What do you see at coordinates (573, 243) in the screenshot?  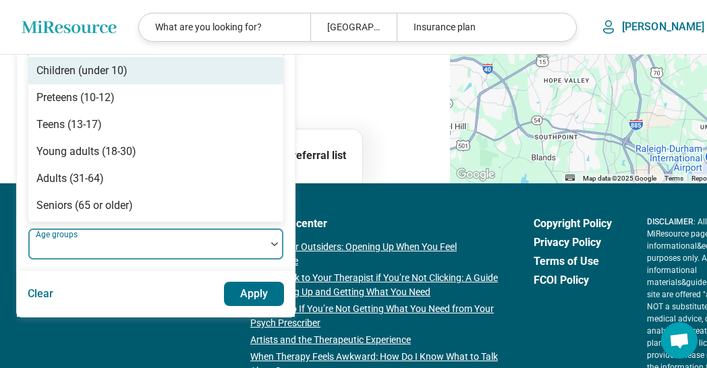 I see `a: Privacy Policy` at bounding box center [573, 243].